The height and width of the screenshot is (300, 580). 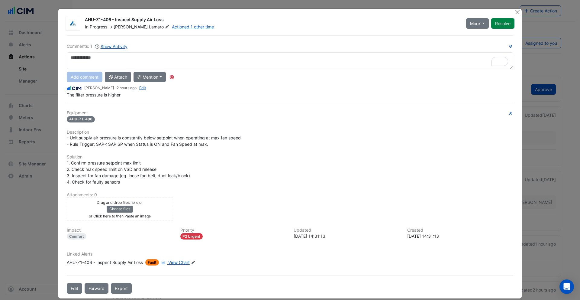 I want to click on h6: Impact, so click(x=120, y=230).